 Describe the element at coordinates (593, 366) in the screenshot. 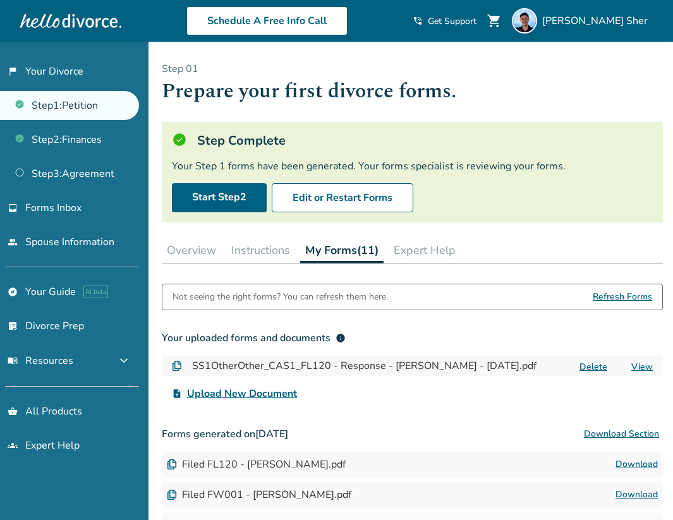

I see `button: Delete` at that location.